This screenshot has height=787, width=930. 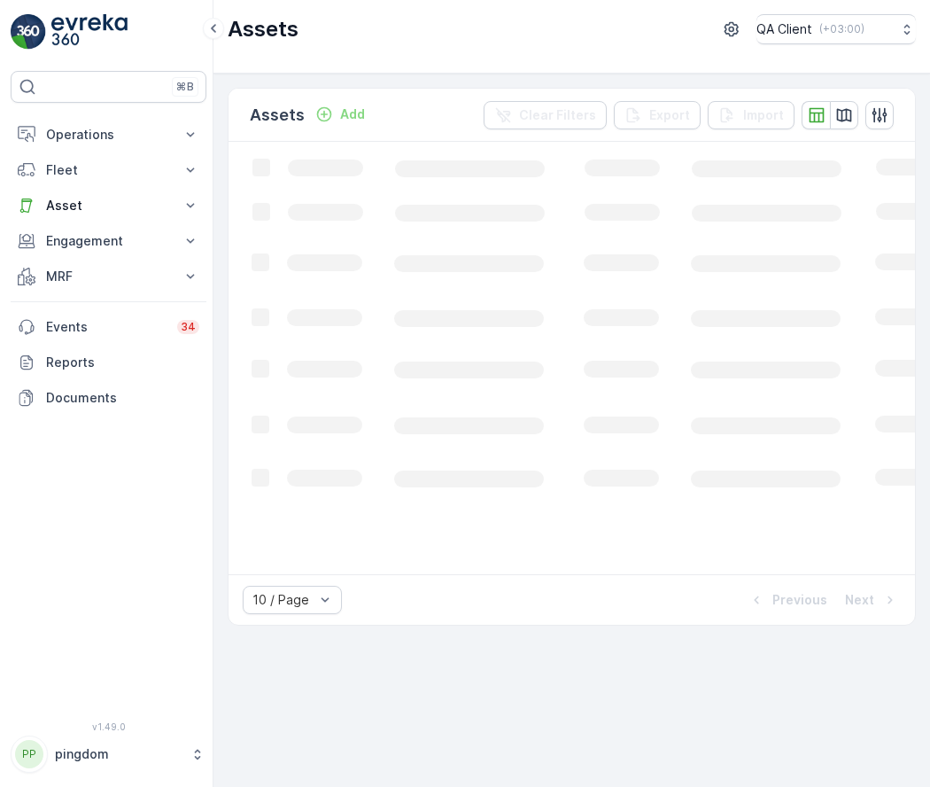 I want to click on button: Add, so click(x=340, y=114).